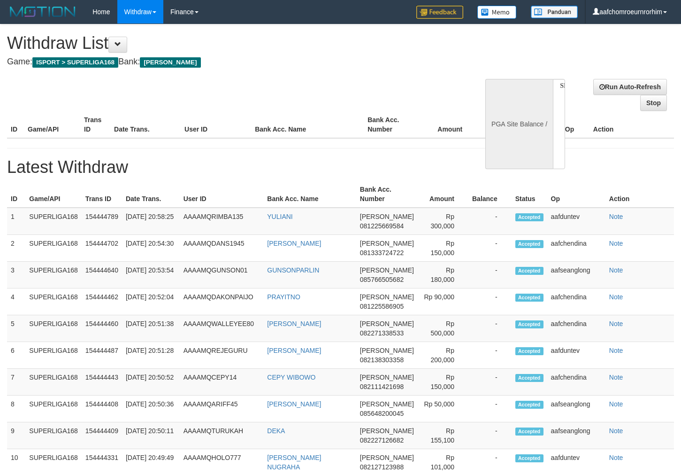 The image size is (681, 475). I want to click on td: AAAAMQGUNSON01, so click(222, 275).